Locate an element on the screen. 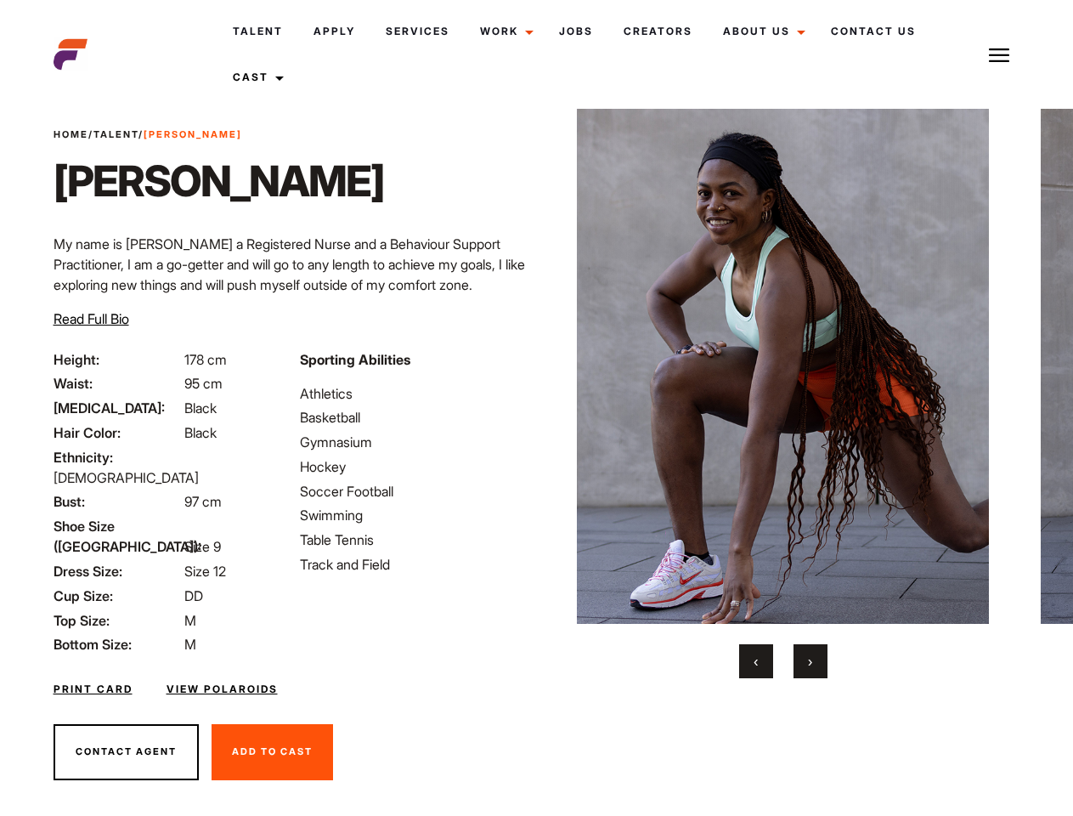 The width and height of the screenshot is (1073, 816). button: Contact Agent is located at coordinates (126, 752).